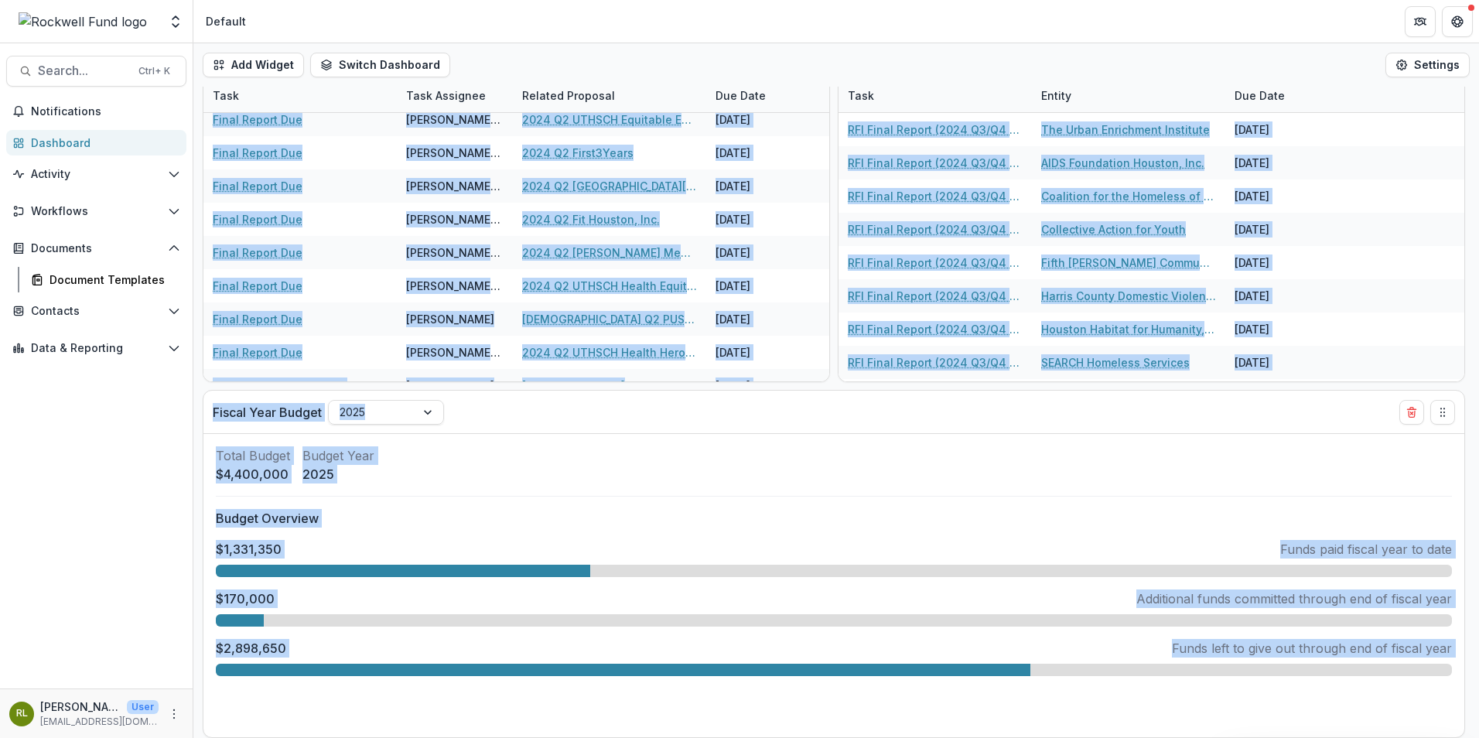 This screenshot has width=1479, height=738. Describe the element at coordinates (96, 174) in the screenshot. I see `button: Open Activity` at that location.